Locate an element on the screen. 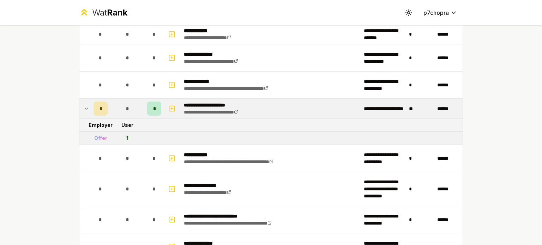  td: Employer is located at coordinates (101, 125).